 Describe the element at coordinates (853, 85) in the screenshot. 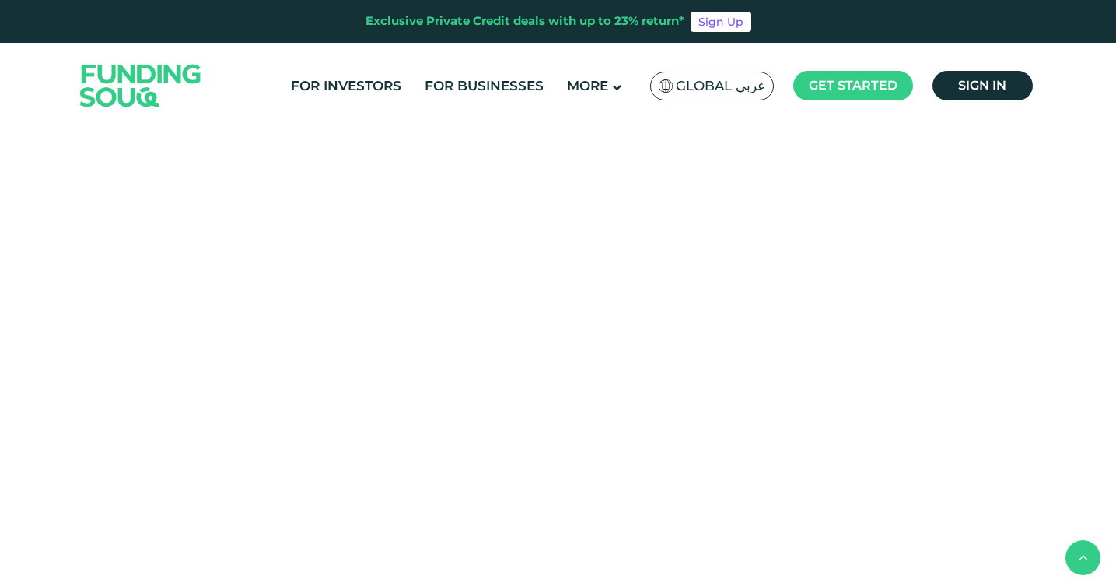

I see `span: Get started` at that location.